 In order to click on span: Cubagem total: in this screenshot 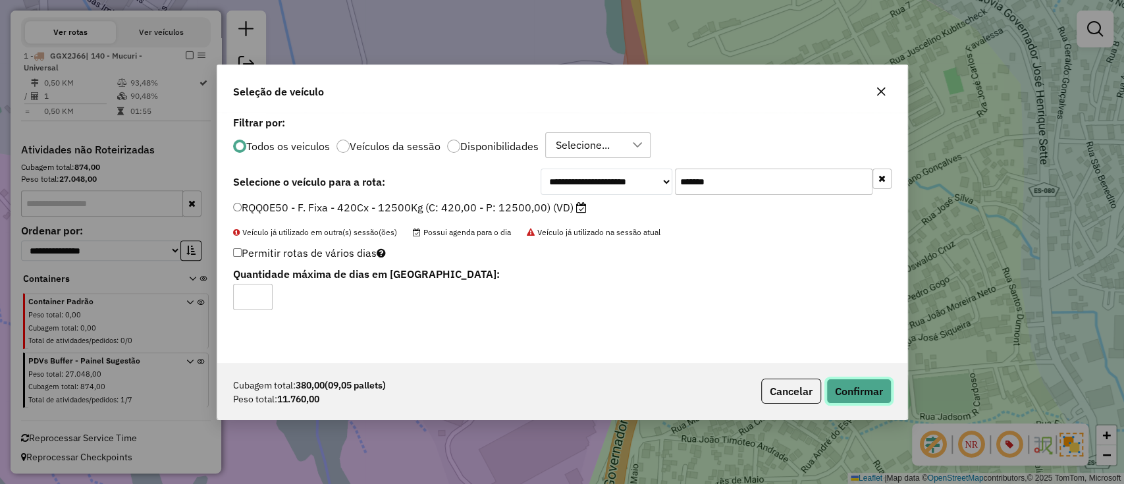, I will do `click(264, 385)`.